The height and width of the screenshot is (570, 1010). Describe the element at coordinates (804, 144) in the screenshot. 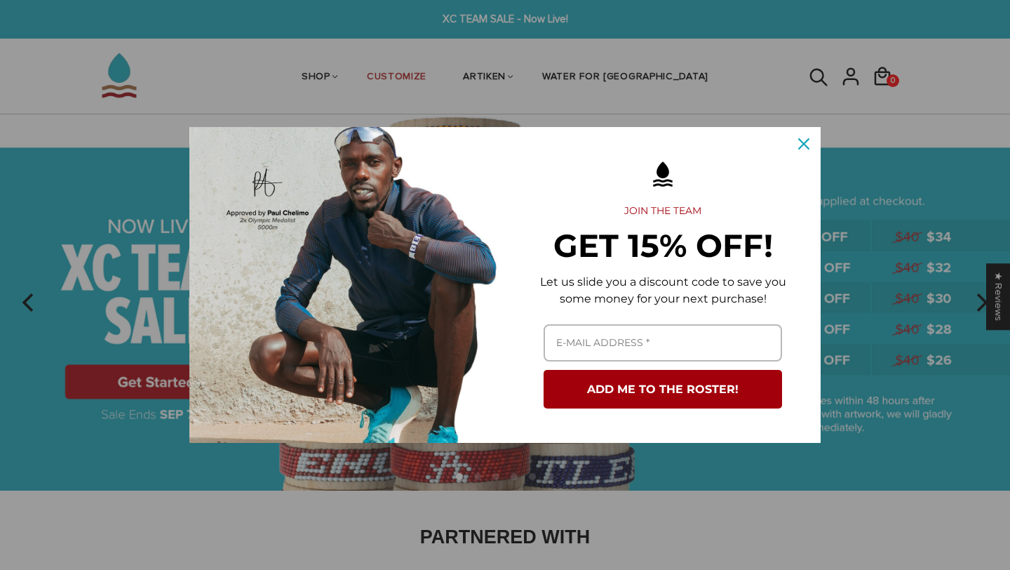

I see `svg: close icon` at that location.